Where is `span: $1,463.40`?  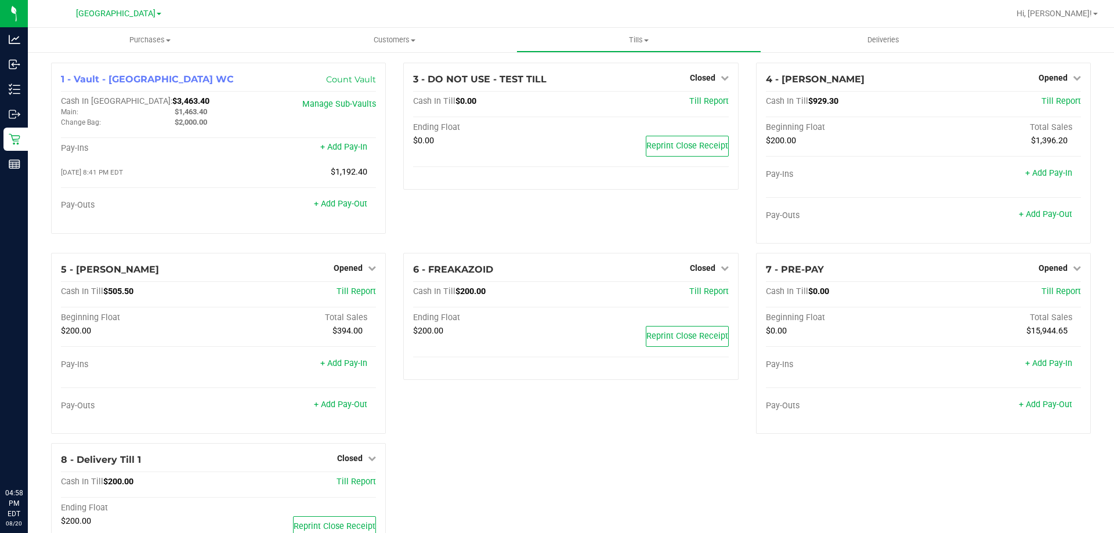 span: $1,463.40 is located at coordinates (191, 111).